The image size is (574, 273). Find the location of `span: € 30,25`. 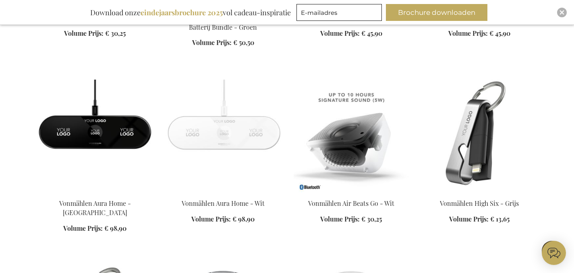

span: € 30,25 is located at coordinates (115, 33).